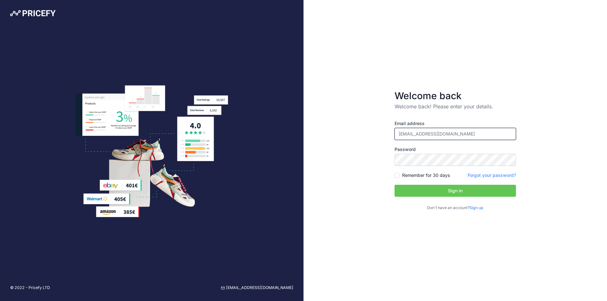 The image size is (607, 301). What do you see at coordinates (455, 191) in the screenshot?
I see `button: Sign in` at bounding box center [455, 191].